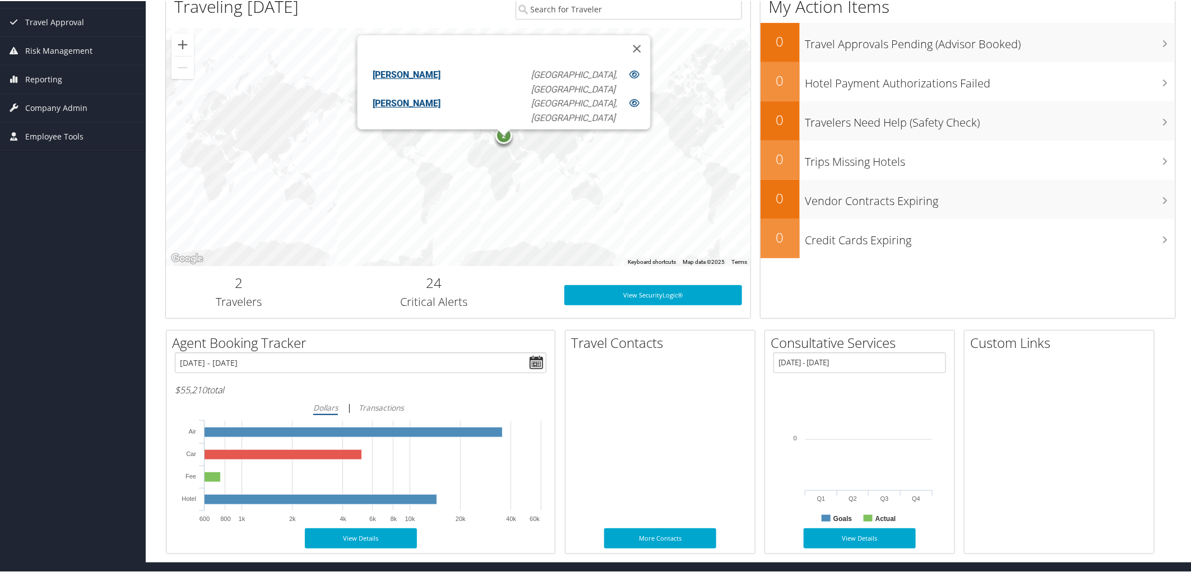  I want to click on text: Q4, so click(916, 498).